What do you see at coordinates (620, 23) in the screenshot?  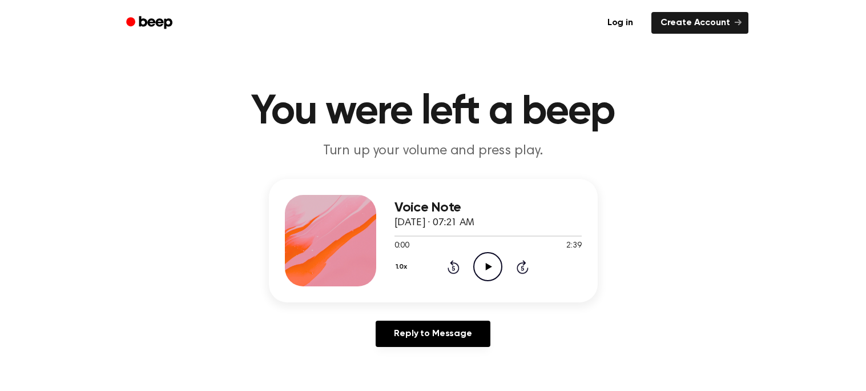 I see `a: Log in` at bounding box center [620, 23].